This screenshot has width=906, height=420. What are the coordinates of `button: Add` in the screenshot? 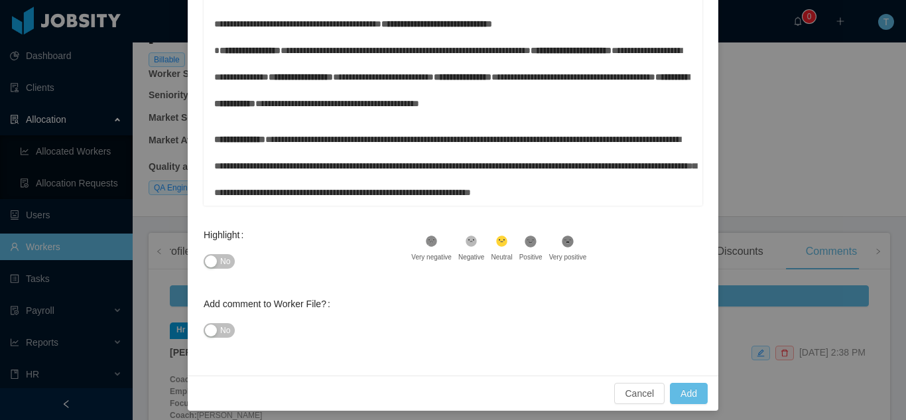 It's located at (688, 393).